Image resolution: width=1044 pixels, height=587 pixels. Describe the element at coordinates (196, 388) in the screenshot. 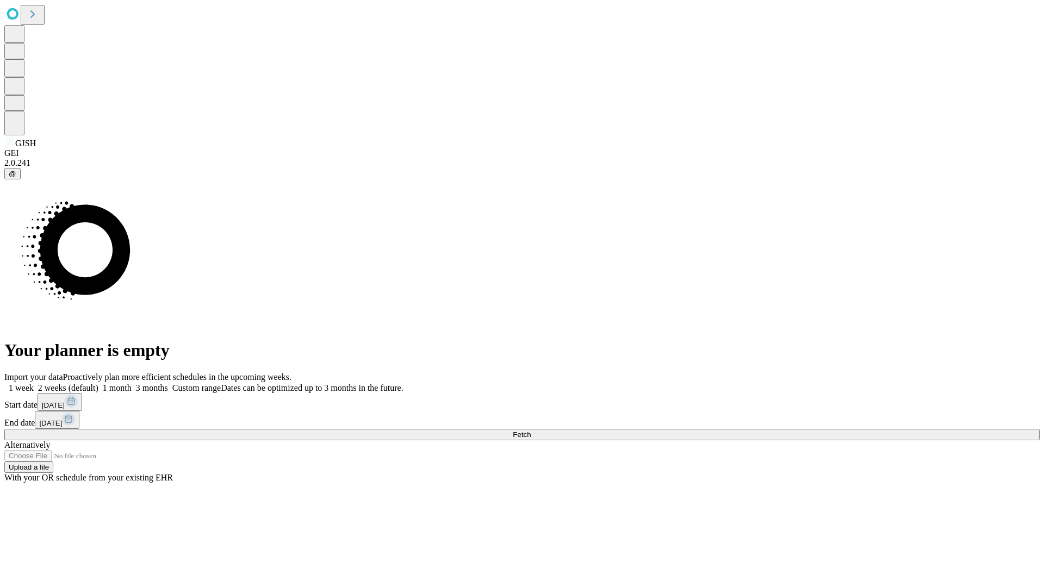

I see `span: Custom range` at that location.